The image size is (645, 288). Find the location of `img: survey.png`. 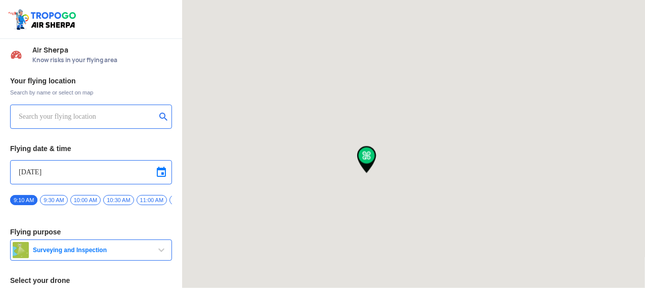

img: survey.png is located at coordinates (21, 250).